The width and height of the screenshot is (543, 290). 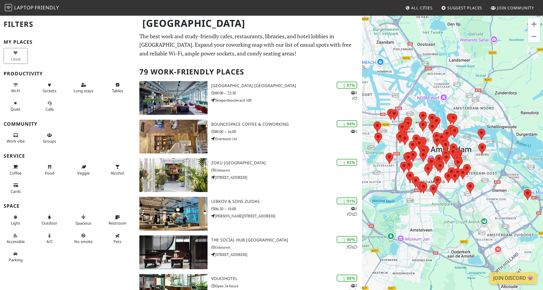 I want to click on button: Wi-Fi, so click(x=16, y=88).